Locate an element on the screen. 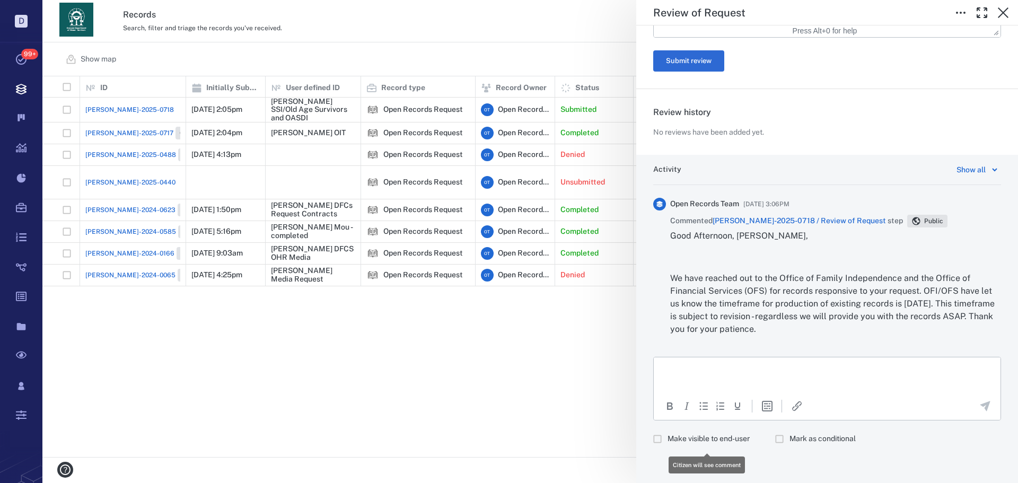 The width and height of the screenshot is (1018, 483). button: Toggle Fullscreen is located at coordinates (982, 13).